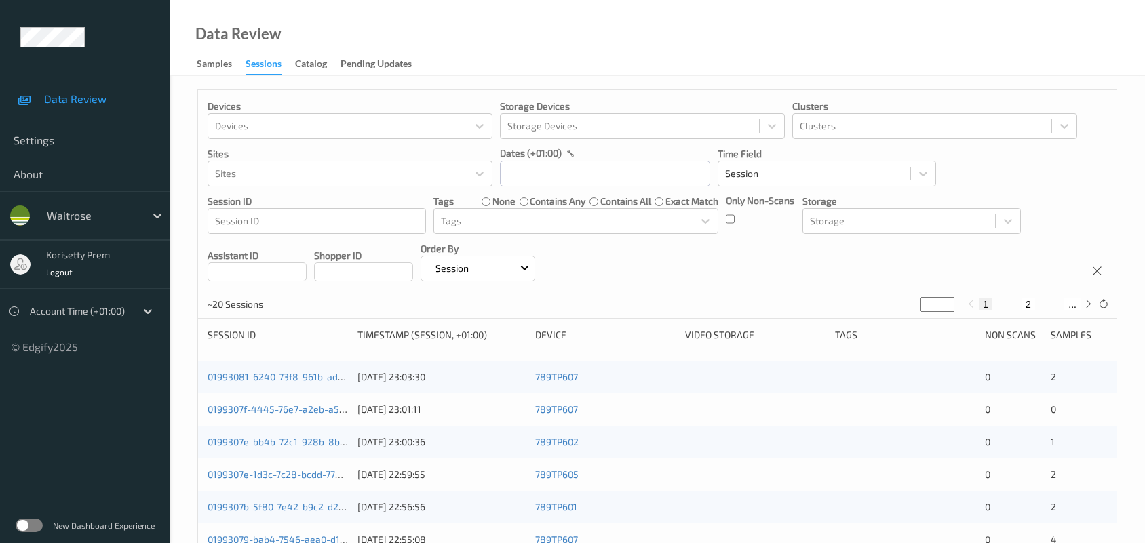 The height and width of the screenshot is (543, 1145). What do you see at coordinates (221, 64) in the screenshot?
I see `a: Samples` at bounding box center [221, 64].